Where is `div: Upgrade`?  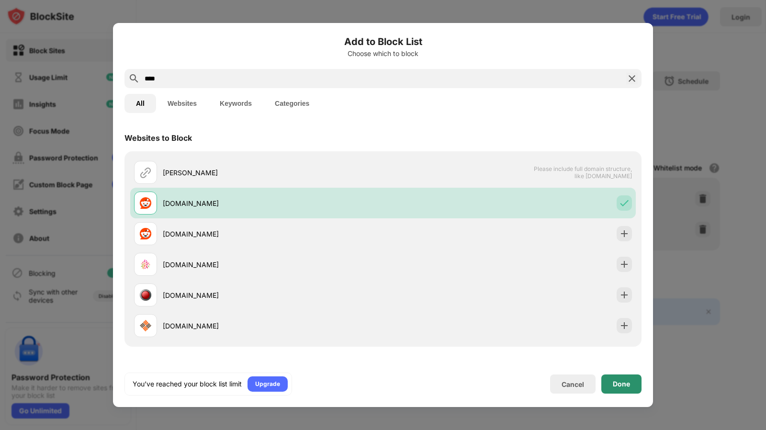 div: Upgrade is located at coordinates (268, 384).